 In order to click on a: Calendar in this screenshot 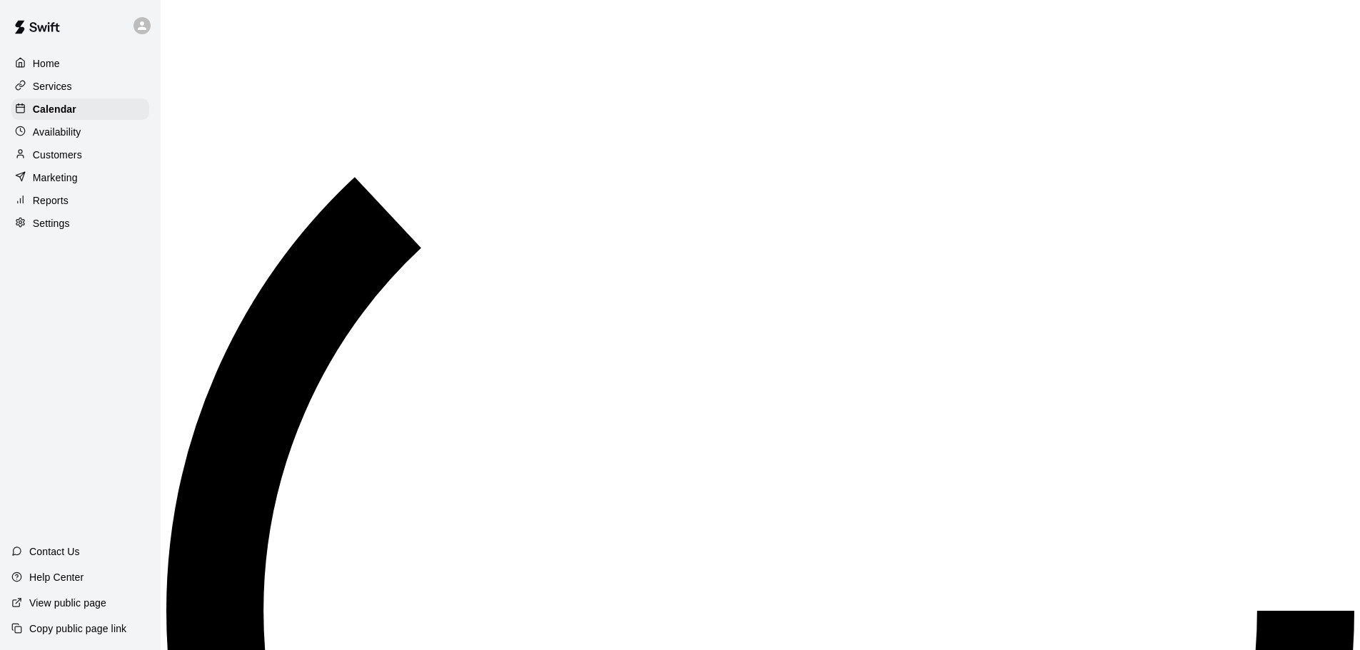, I will do `click(80, 109)`.